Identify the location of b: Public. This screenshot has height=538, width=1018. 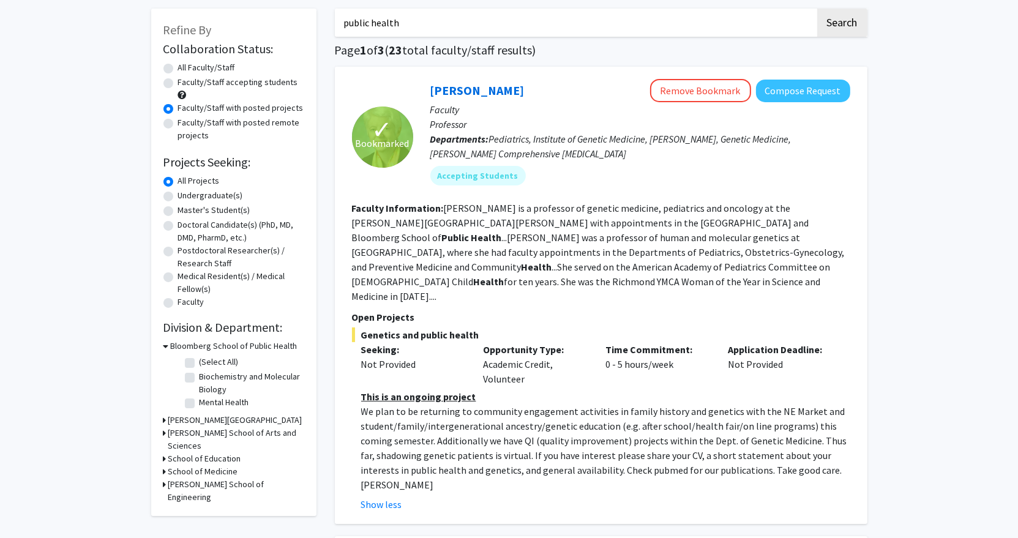
(455, 237).